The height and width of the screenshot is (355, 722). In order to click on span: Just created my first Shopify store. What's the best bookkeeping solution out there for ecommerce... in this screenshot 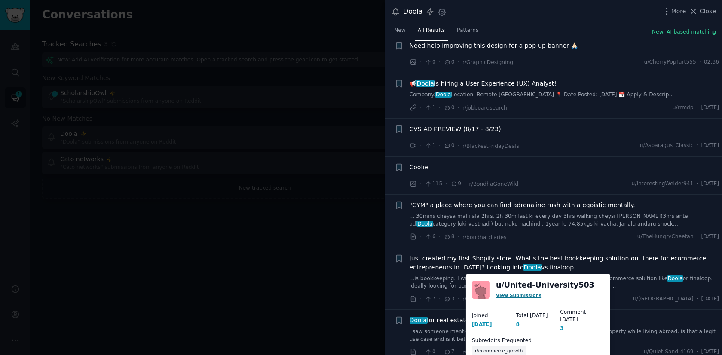, I will do `click(564, 263)`.